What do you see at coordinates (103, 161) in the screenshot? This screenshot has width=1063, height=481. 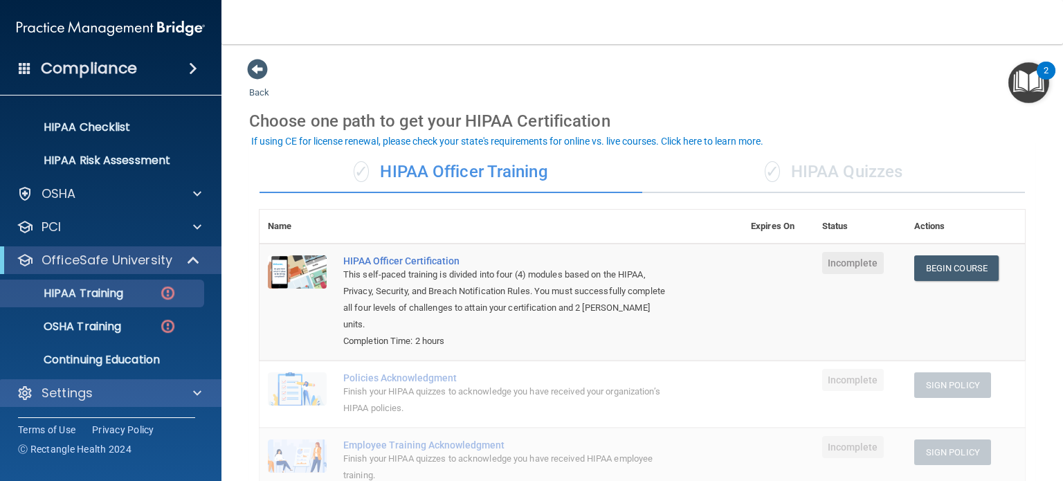 I see `p: HIPAA Risk Assessment` at bounding box center [103, 161].